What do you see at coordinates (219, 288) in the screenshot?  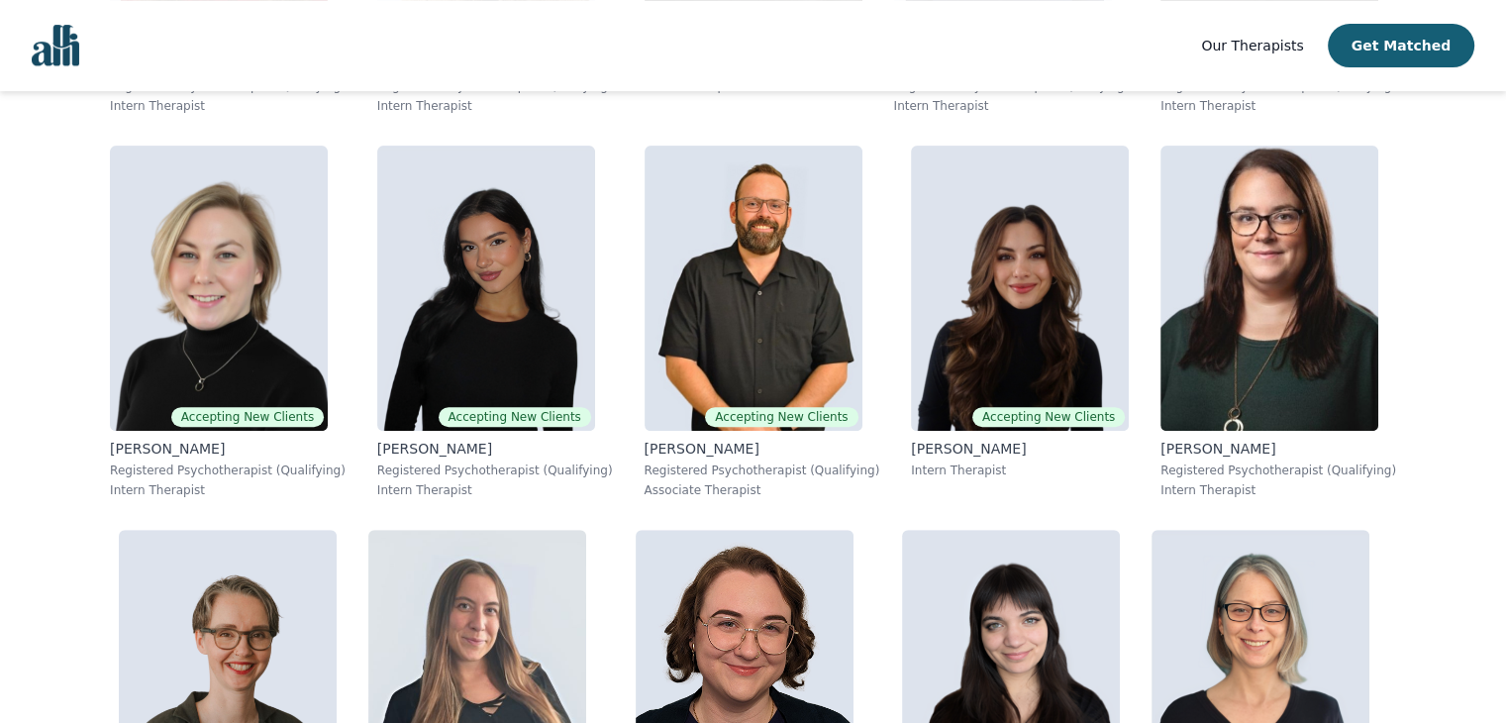 I see `img: Jocelyn_Crawford` at bounding box center [219, 288].